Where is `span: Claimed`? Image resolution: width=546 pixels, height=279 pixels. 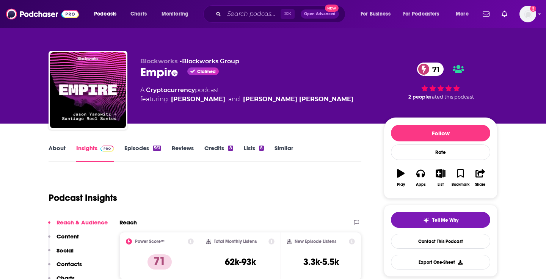
span: Claimed is located at coordinates (206, 72).